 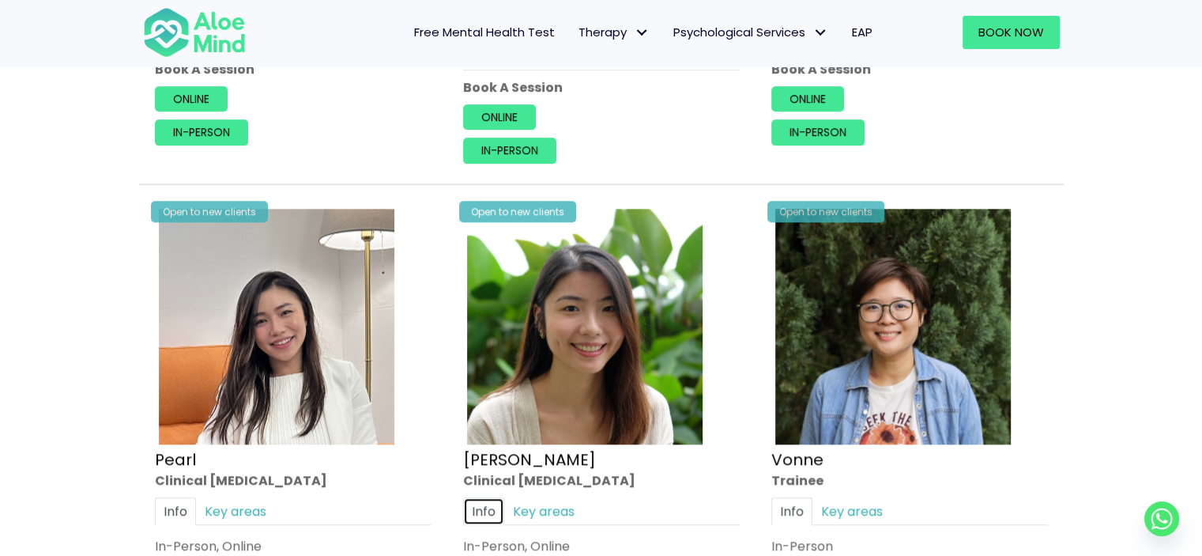 What do you see at coordinates (893, 326) in the screenshot?
I see `img: Vonne Trainee` at bounding box center [893, 326].